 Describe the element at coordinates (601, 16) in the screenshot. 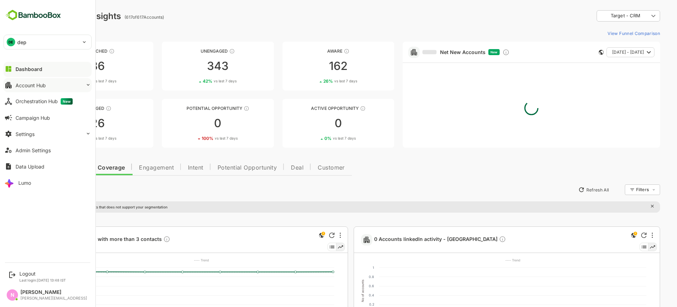

I see `span: Target - CRM` at that location.